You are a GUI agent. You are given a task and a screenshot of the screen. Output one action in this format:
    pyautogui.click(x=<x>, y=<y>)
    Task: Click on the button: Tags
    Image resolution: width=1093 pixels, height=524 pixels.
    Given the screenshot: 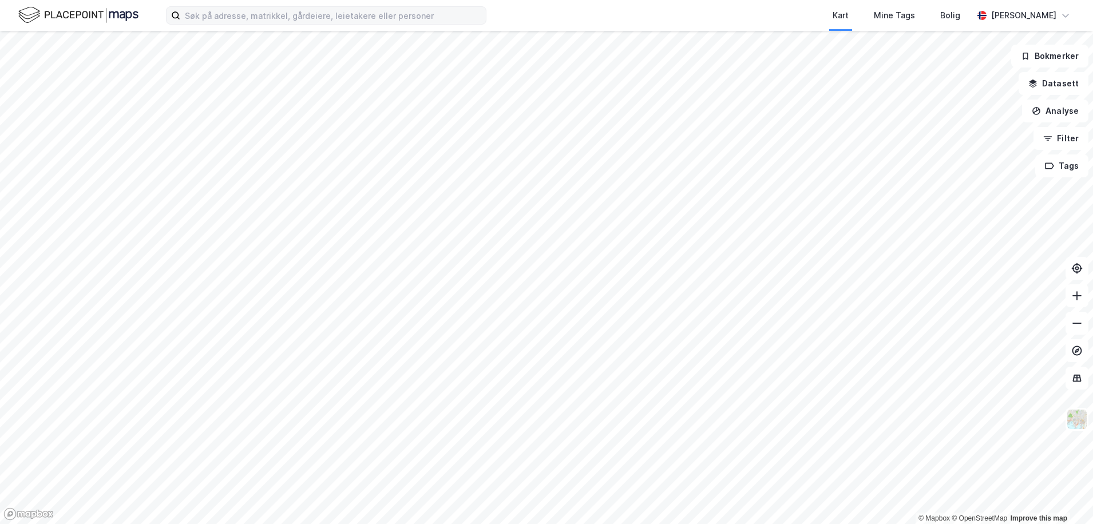 What is the action you would take?
    pyautogui.click(x=1062, y=166)
    